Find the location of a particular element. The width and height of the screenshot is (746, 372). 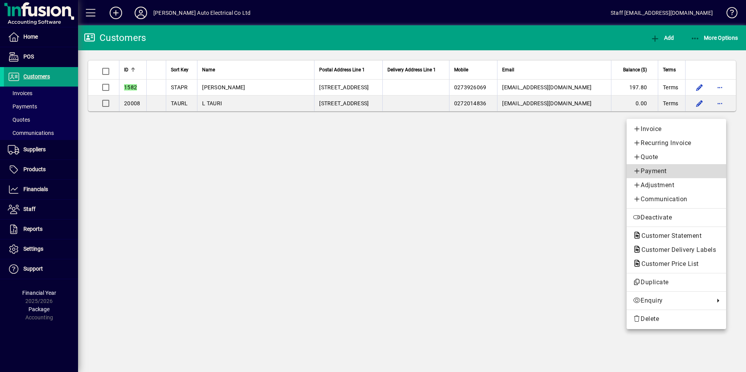

span: Duplicate is located at coordinates (677, 283).